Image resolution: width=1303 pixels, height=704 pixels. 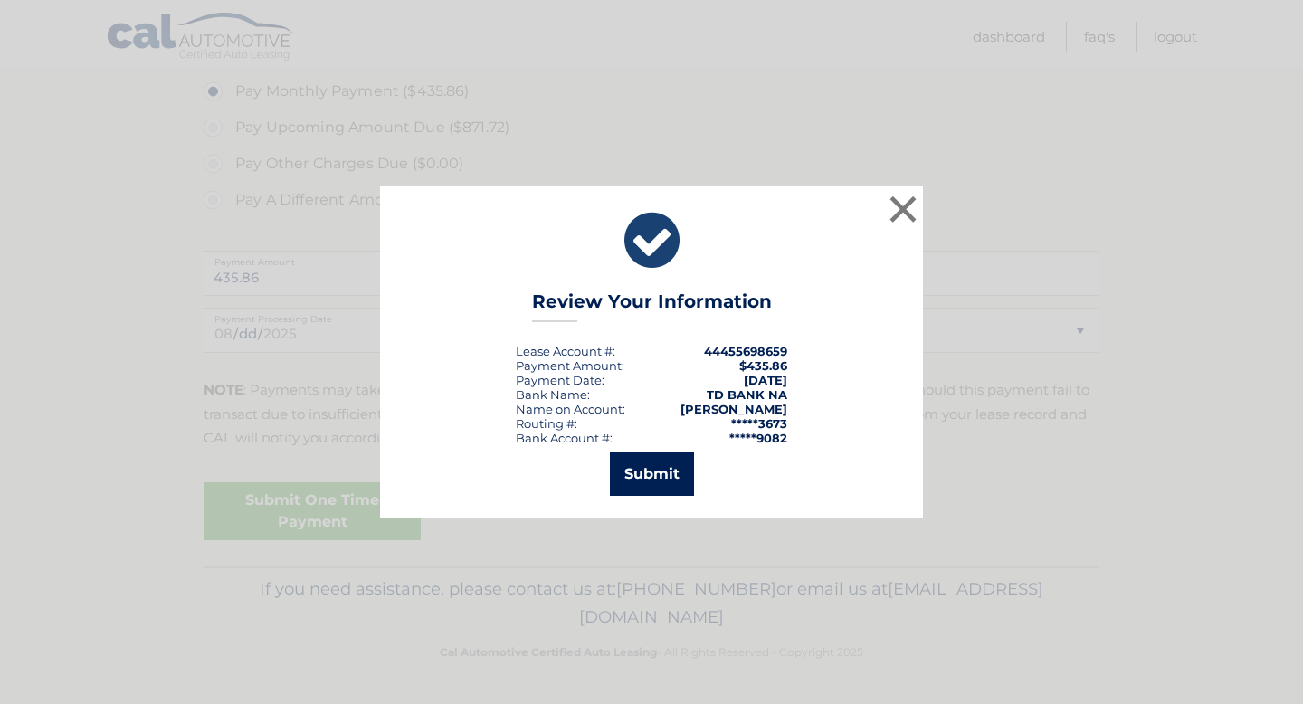 What do you see at coordinates (566, 351) in the screenshot?
I see `div: Lease Account #:` at bounding box center [566, 351].